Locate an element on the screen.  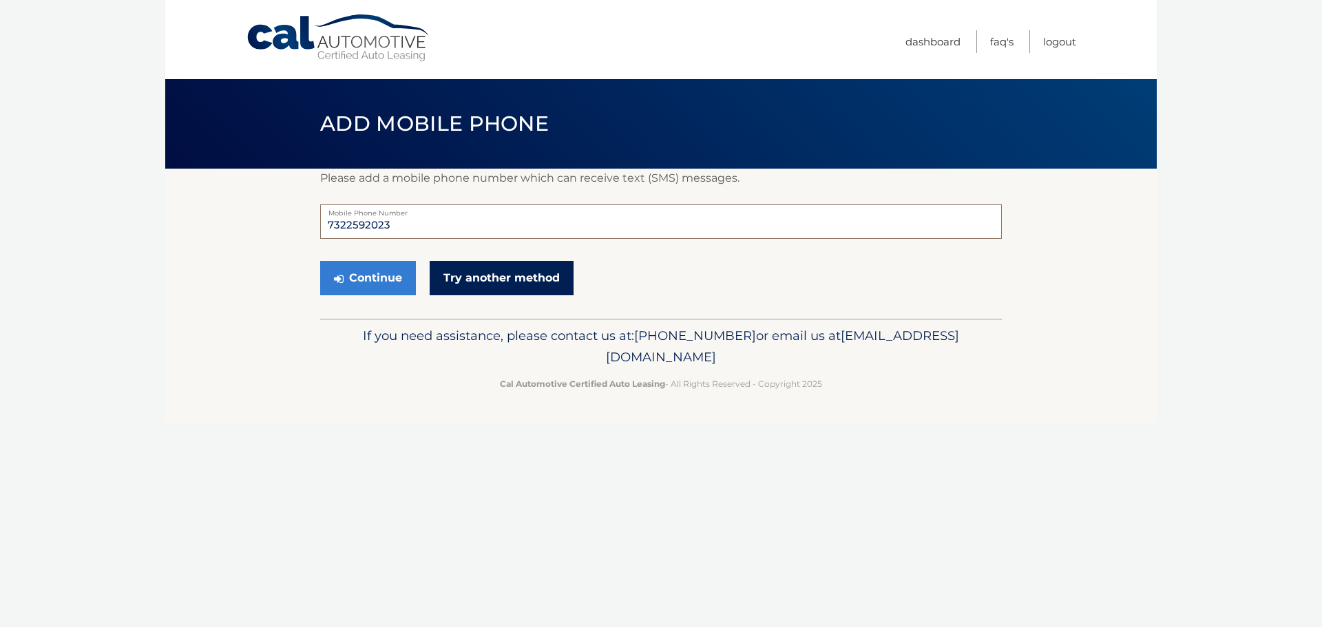
span: Add Mobile Phone is located at coordinates (434, 123).